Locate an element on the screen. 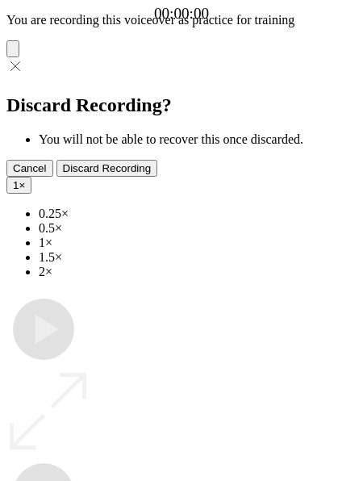 This screenshot has width=363, height=481. li: 2× is located at coordinates (198, 272).